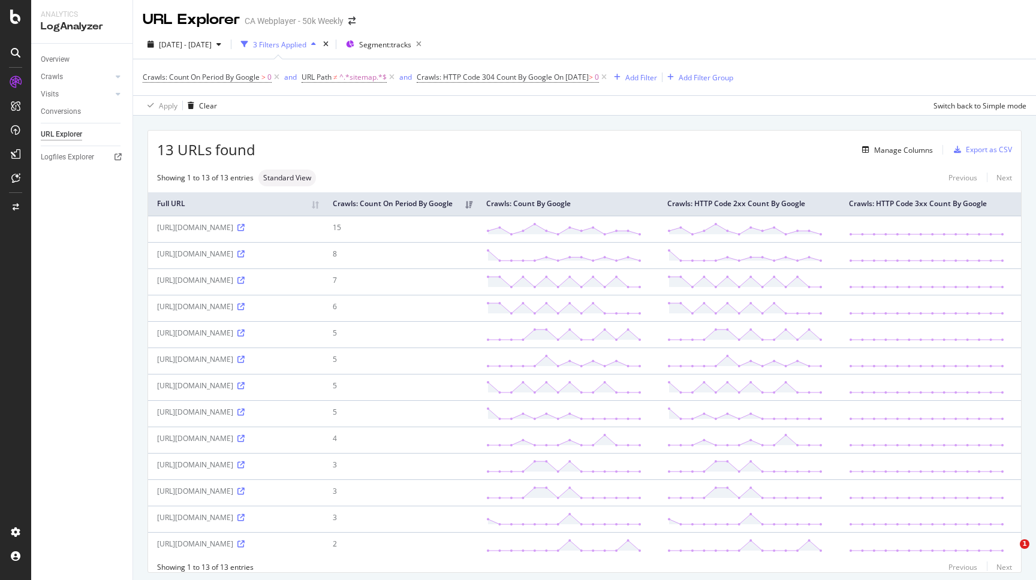  Describe the element at coordinates (705, 77) in the screenshot. I see `div: Add Filter Group` at that location.